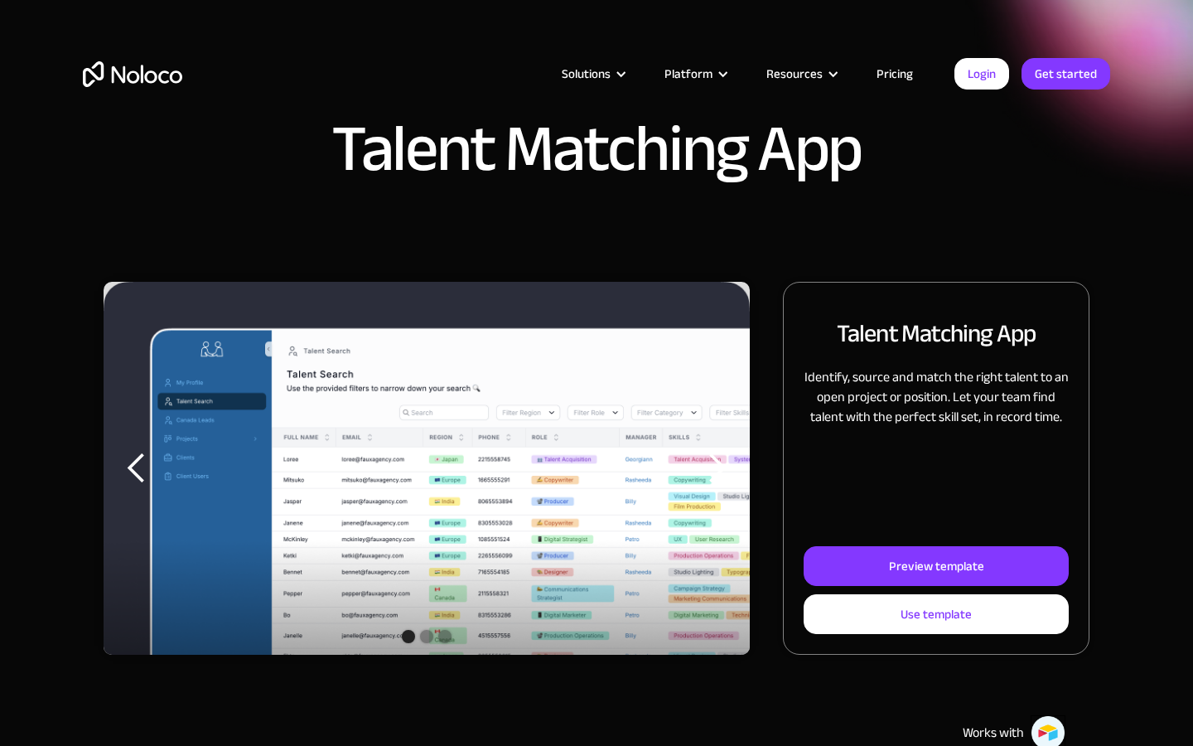 This screenshot has width=1193, height=746. Describe the element at coordinates (137, 468) in the screenshot. I see `div: previous slide` at that location.